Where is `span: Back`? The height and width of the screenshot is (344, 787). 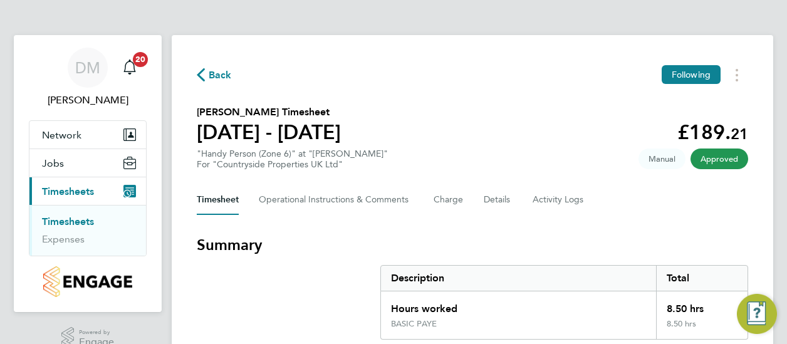
span: Back is located at coordinates (220, 75).